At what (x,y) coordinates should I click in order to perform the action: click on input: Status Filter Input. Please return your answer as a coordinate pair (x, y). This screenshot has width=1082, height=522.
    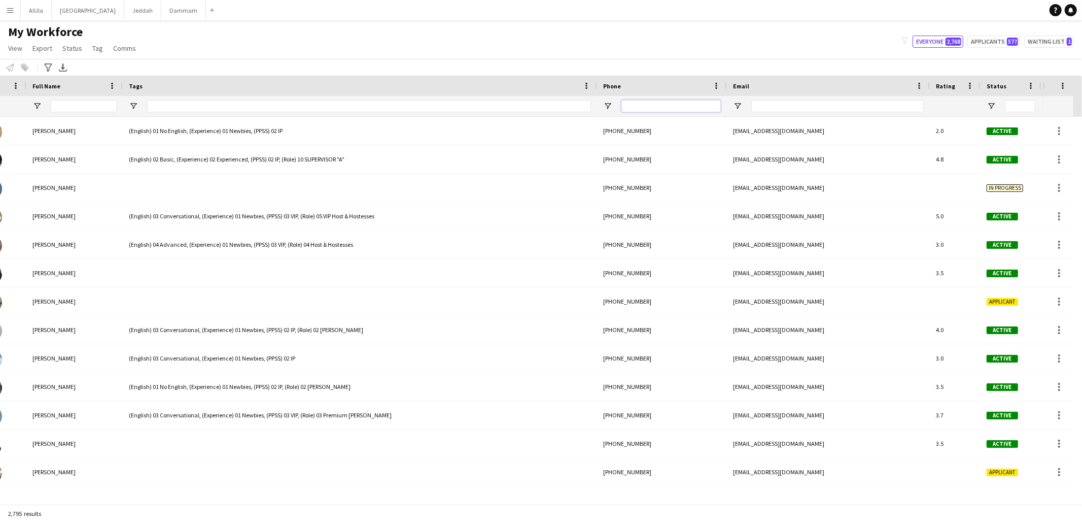
    Looking at the image, I should click on (1020, 106).